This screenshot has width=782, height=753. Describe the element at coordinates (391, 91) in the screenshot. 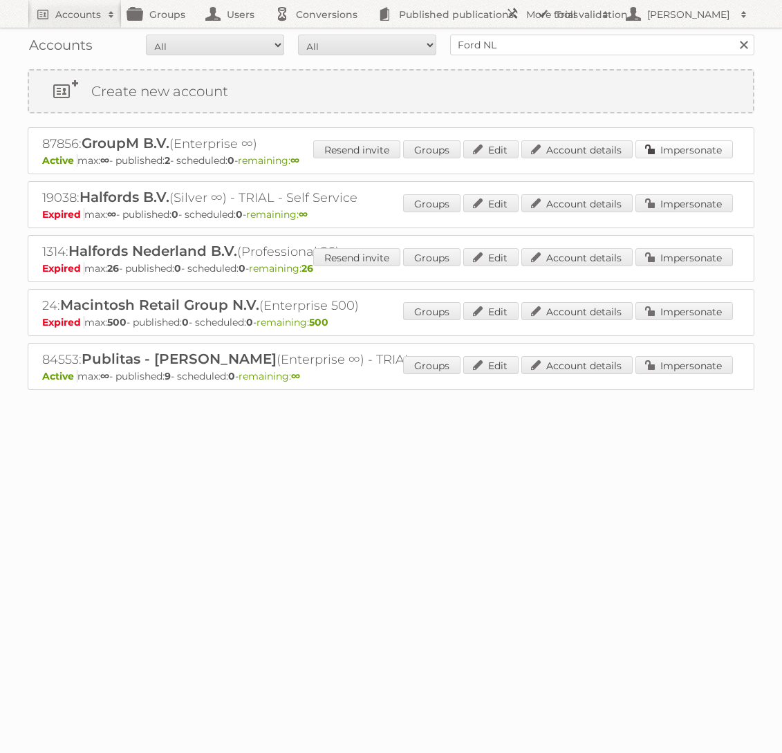

I see `a: Create new account` at that location.